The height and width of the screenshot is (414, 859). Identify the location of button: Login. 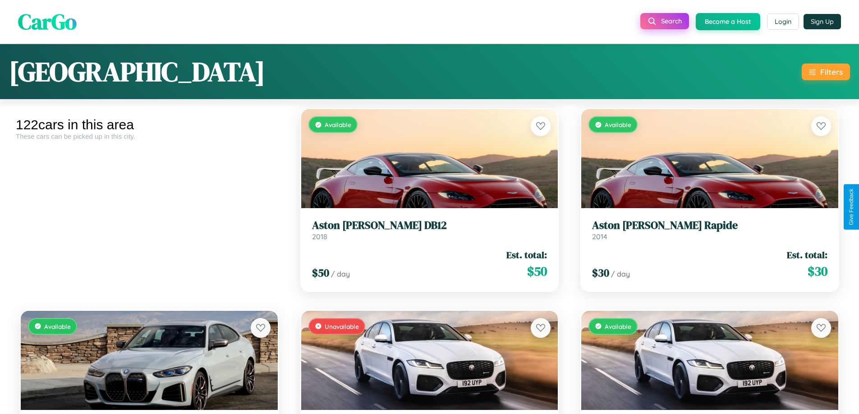
(783, 22).